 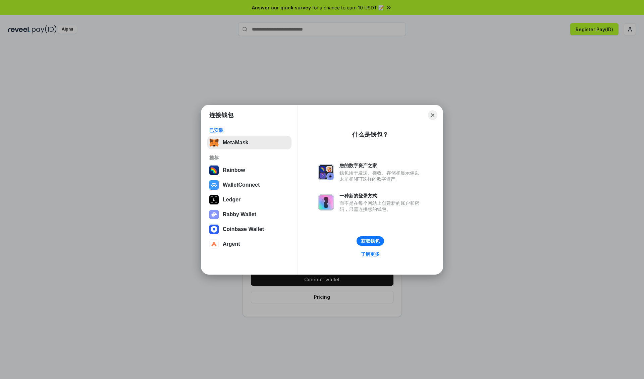 I want to click on div: MetaMask, so click(x=235, y=143).